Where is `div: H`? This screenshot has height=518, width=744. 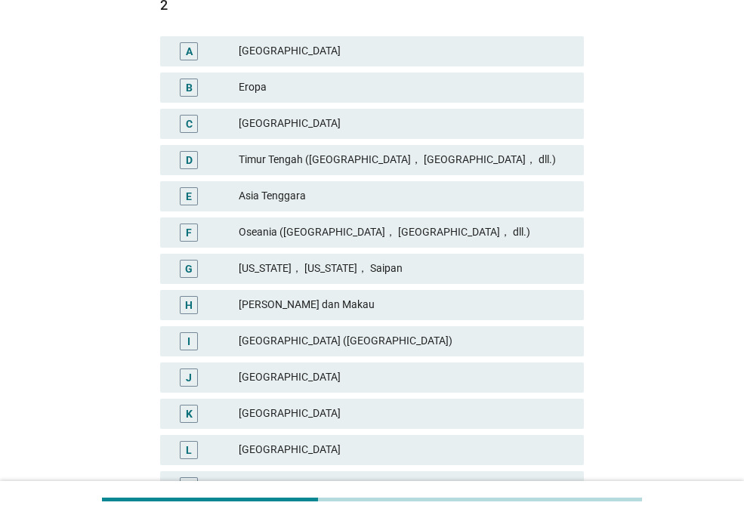 div: H is located at coordinates (189, 304).